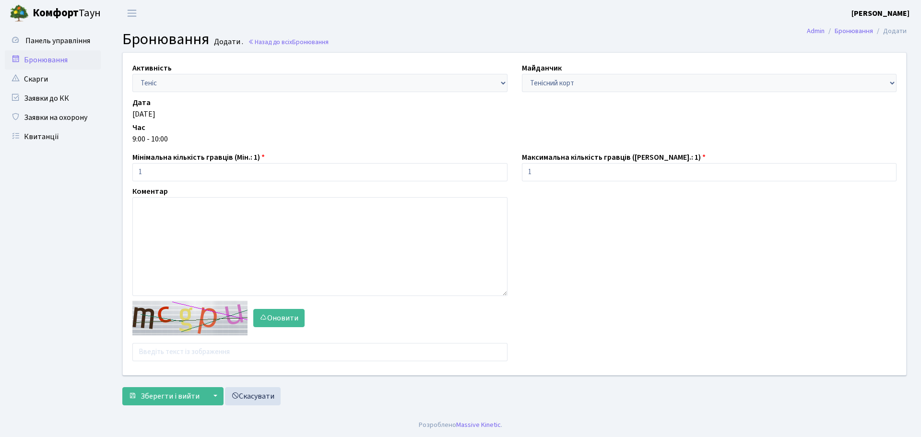  Describe the element at coordinates (132, 13) in the screenshot. I see `button: Переключити навігацію` at that location.